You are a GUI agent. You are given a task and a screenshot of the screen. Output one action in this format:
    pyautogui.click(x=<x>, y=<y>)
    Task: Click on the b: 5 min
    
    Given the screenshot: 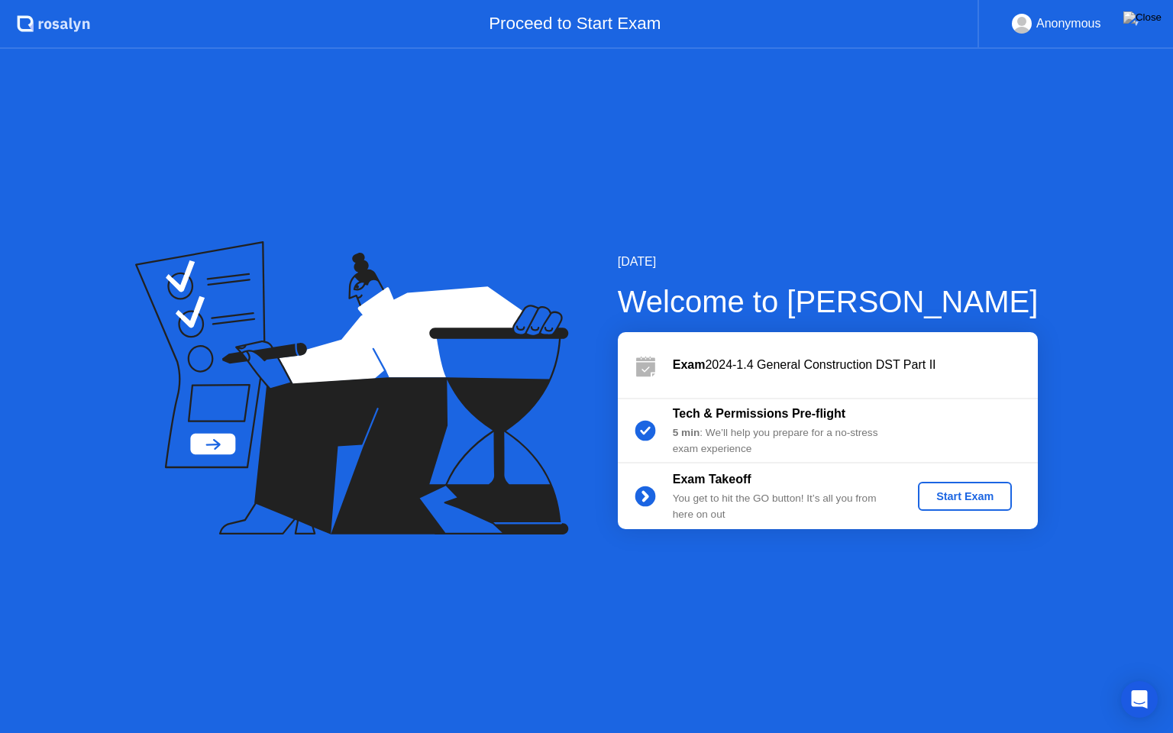 What is the action you would take?
    pyautogui.click(x=686, y=432)
    